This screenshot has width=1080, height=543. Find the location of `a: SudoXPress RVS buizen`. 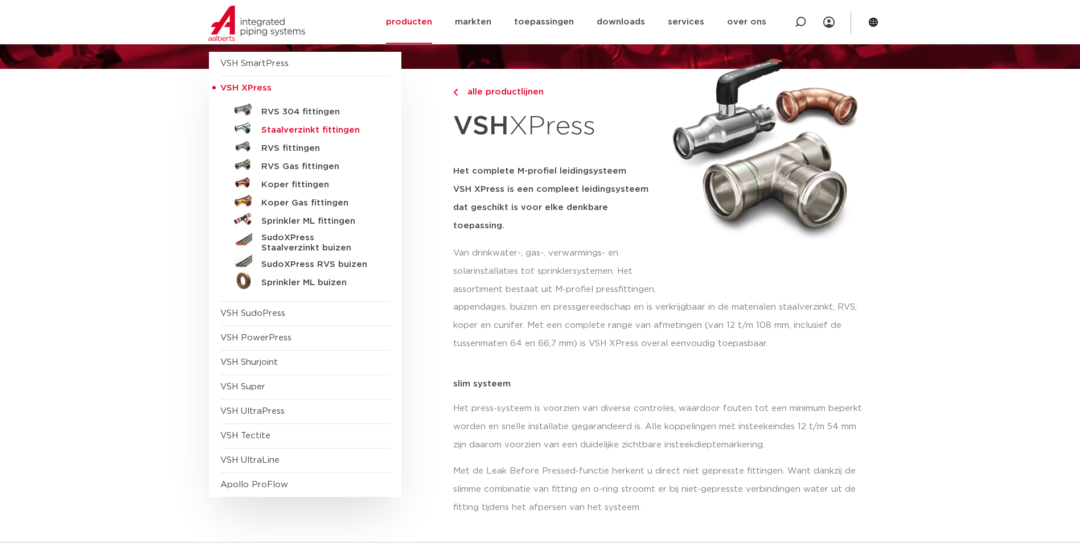

a: SudoXPress RVS buizen is located at coordinates (305, 262).